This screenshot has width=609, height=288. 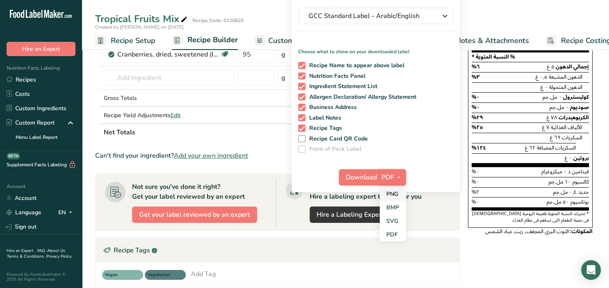 I want to click on span: Label Notes, so click(x=323, y=118).